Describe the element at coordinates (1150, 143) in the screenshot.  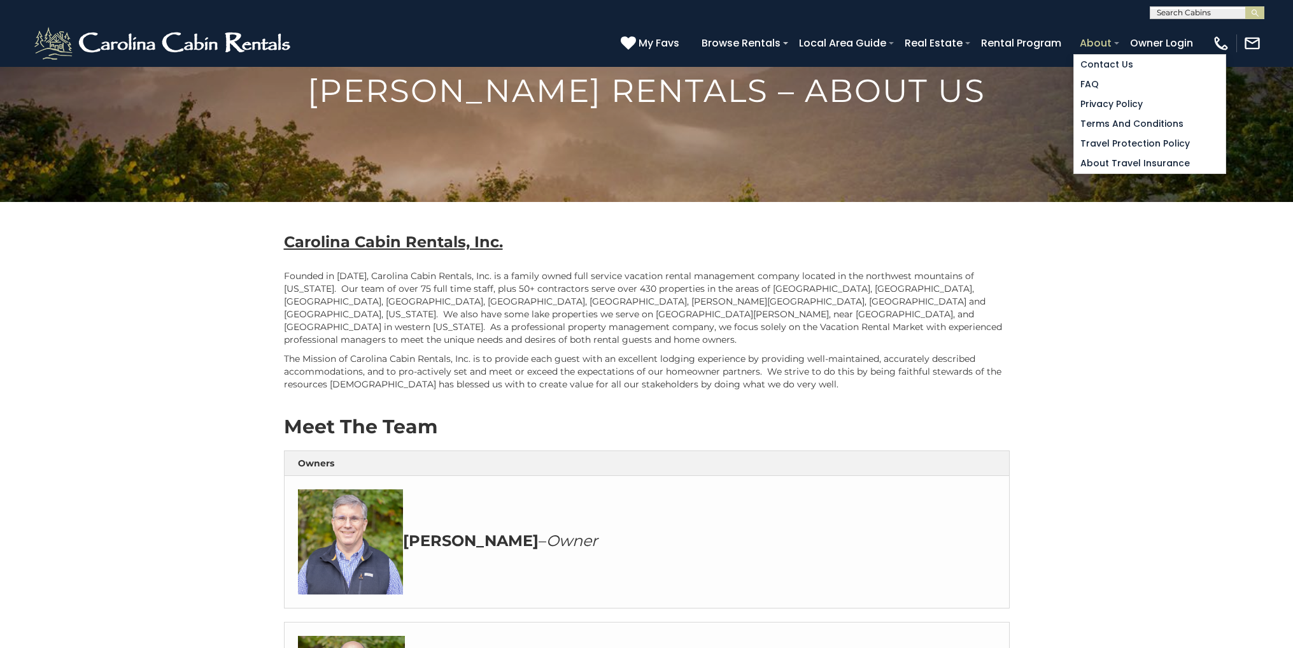
I see `a: Travel Protection Policy` at that location.